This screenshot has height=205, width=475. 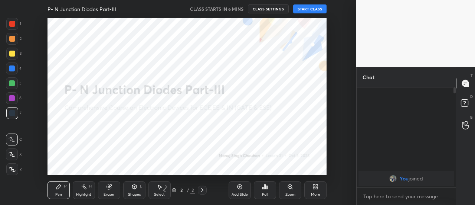 I want to click on div: 1, so click(x=14, y=24).